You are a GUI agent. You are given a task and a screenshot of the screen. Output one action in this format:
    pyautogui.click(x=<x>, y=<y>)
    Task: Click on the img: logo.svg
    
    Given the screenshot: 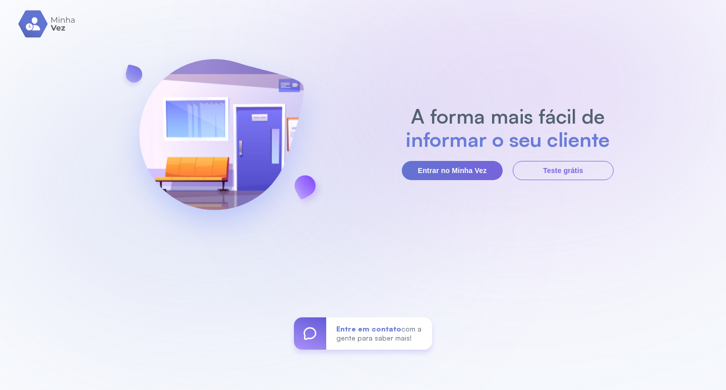 What is the action you would take?
    pyautogui.click(x=47, y=24)
    